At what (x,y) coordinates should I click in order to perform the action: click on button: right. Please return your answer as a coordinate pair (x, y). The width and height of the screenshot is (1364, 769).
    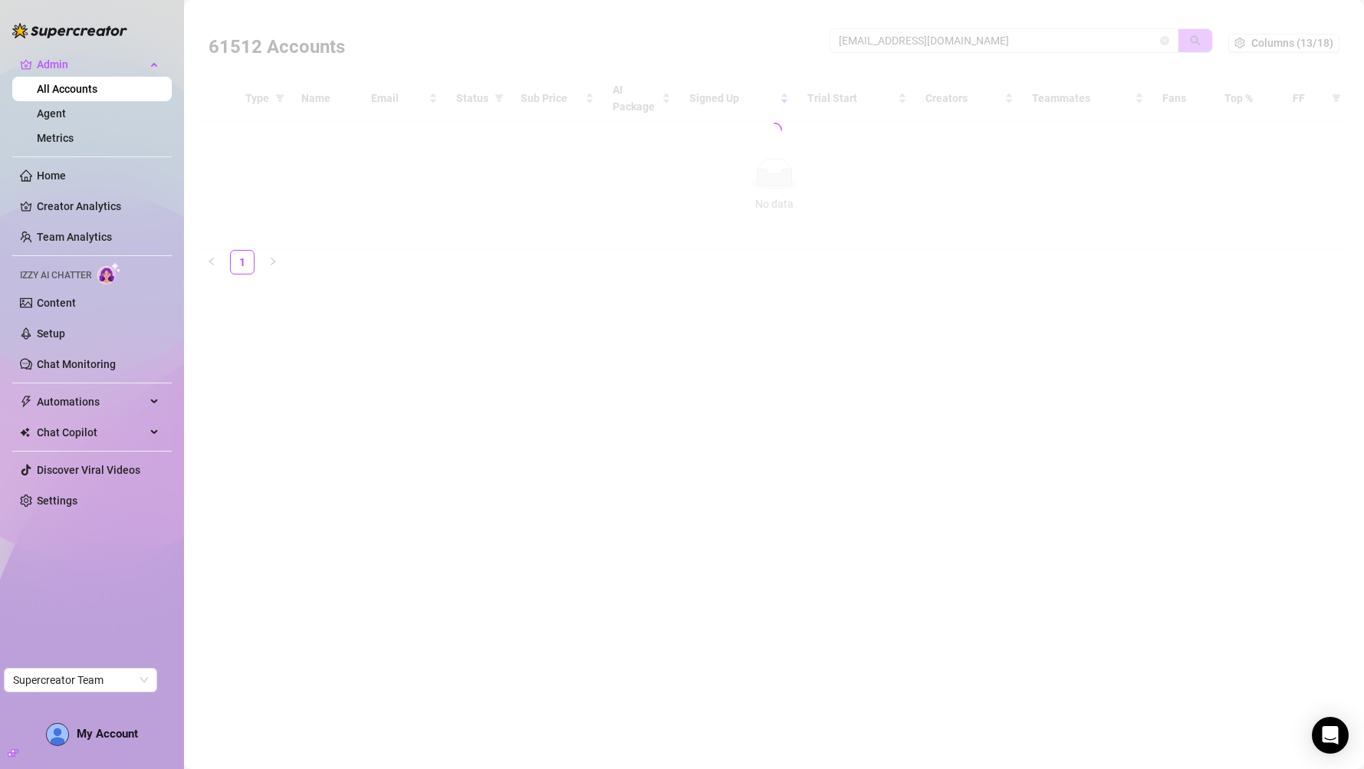
    Looking at the image, I should click on (273, 262).